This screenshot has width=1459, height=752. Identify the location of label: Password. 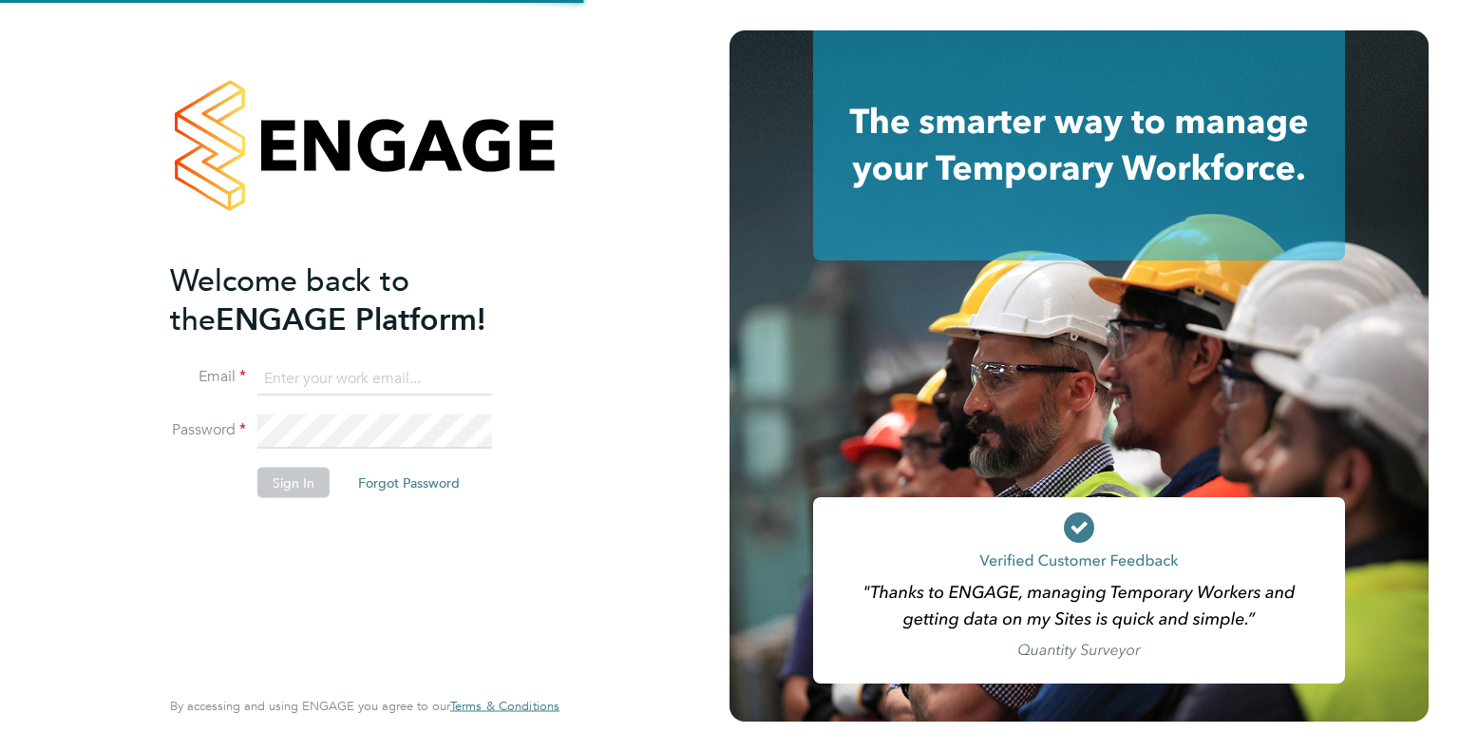
(208, 429).